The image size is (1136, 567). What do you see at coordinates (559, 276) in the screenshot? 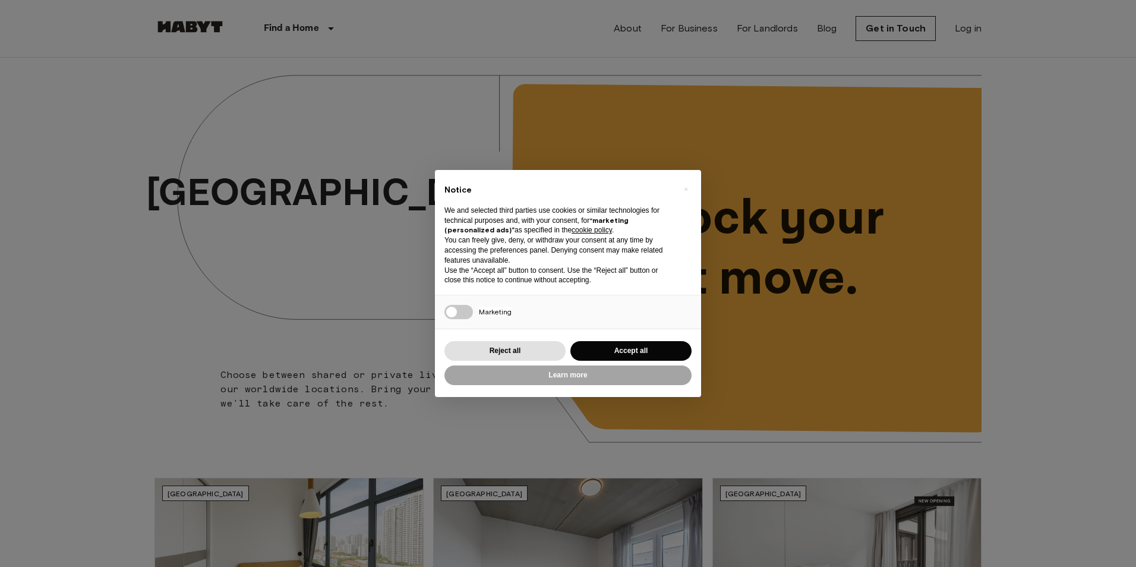
I see `p: Use the “Accept all” button to consent. Use the “Reject all” button or close this notice to conti...` at bounding box center [559, 276].